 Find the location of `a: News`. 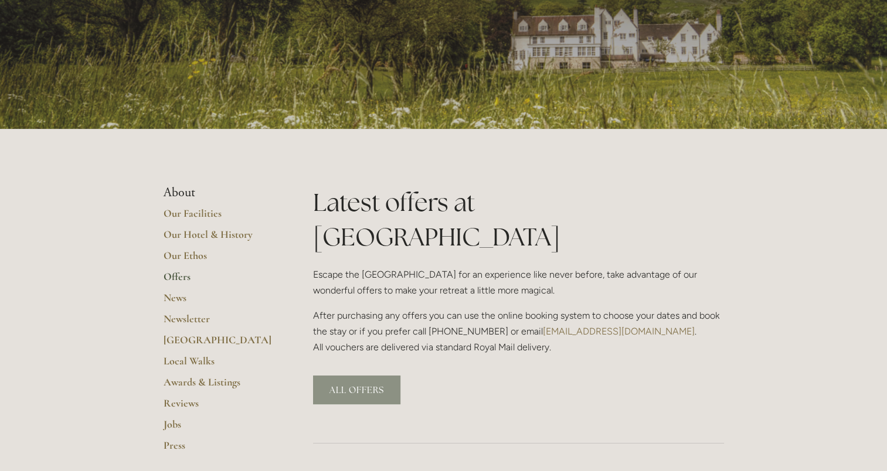

a: News is located at coordinates (219, 302).